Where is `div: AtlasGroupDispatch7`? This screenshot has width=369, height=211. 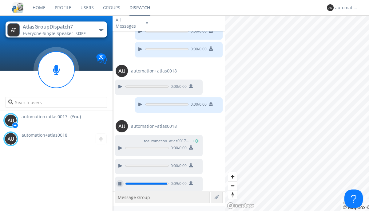
div: AtlasGroupDispatch7 is located at coordinates (57, 27).